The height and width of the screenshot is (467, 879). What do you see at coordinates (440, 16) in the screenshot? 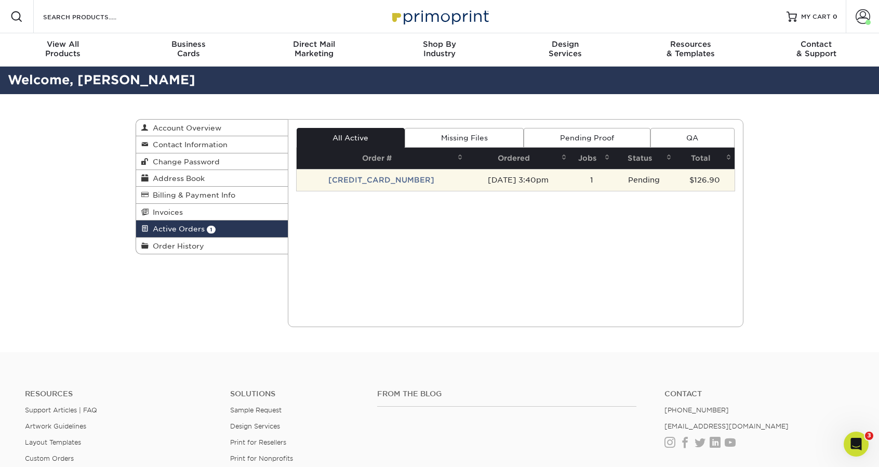
I see `img: Primoprint` at bounding box center [440, 16].